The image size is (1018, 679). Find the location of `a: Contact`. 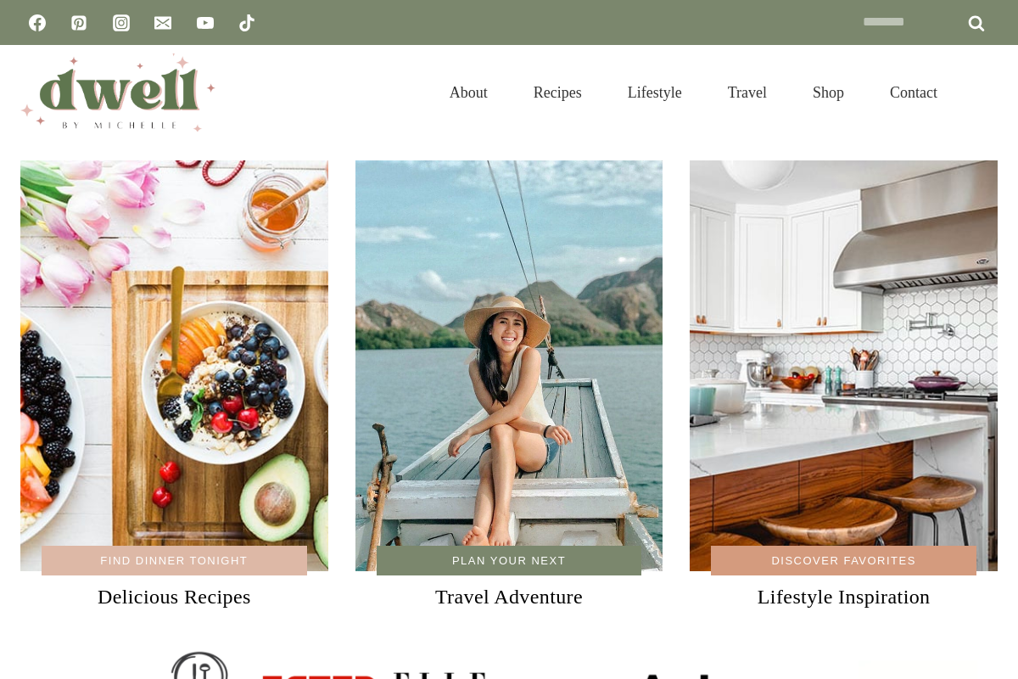

a: Contact is located at coordinates (914, 92).